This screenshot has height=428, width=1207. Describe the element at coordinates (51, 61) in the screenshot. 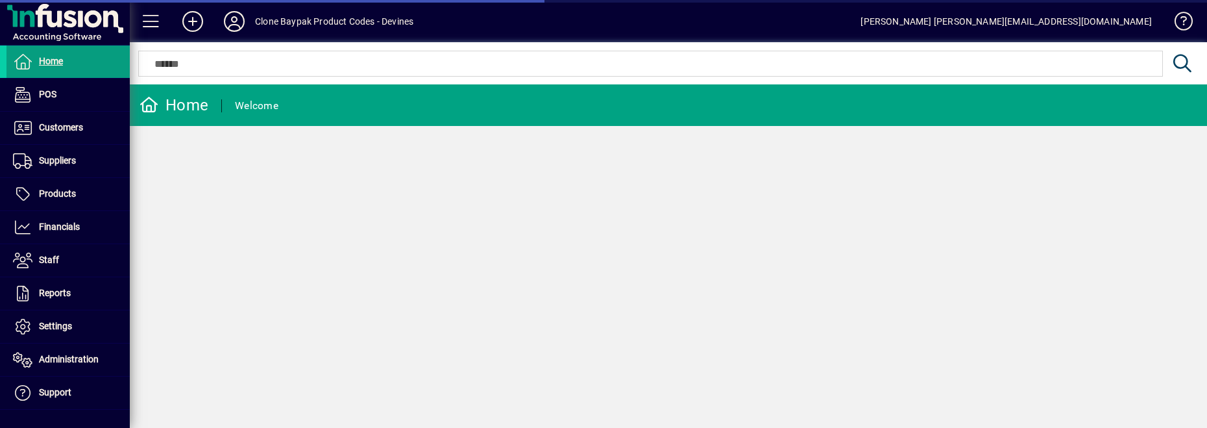

I see `span: Home` at that location.